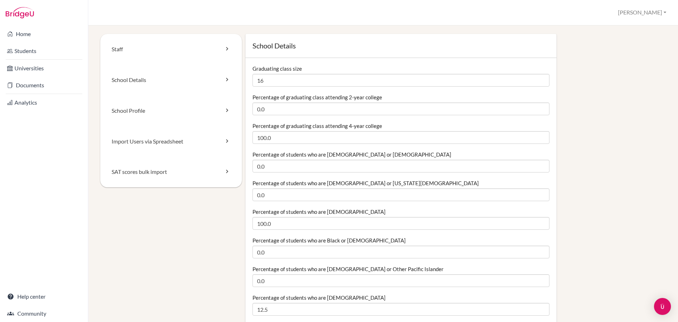 This screenshot has width=678, height=322. Describe the element at coordinates (171, 141) in the screenshot. I see `a: Import Users via Spreadsheet` at that location.